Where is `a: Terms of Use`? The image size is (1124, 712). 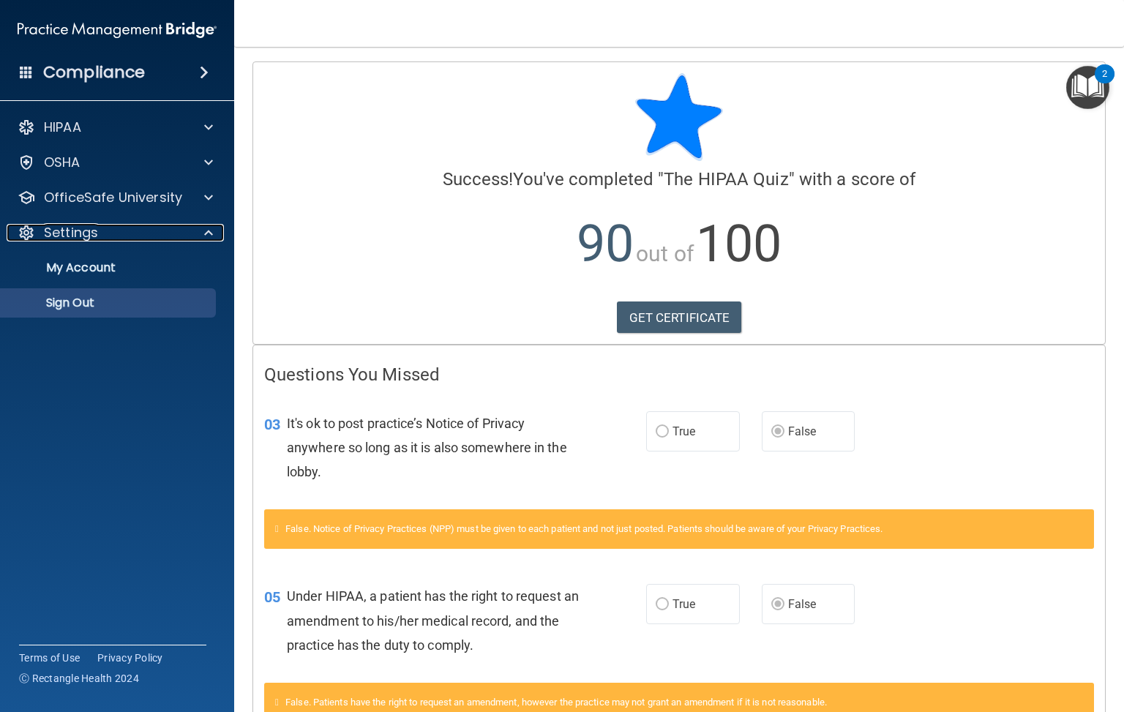
a: Terms of Use is located at coordinates (49, 658).